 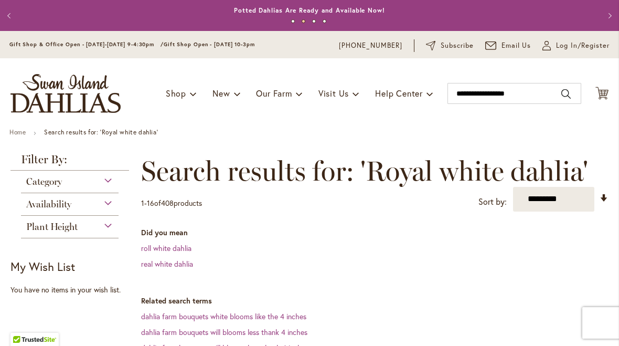 I want to click on span: 1, so click(x=143, y=203).